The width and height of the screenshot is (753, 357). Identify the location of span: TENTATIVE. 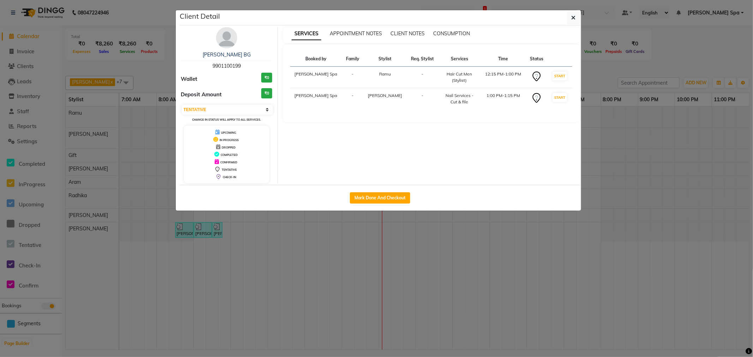
(229, 170).